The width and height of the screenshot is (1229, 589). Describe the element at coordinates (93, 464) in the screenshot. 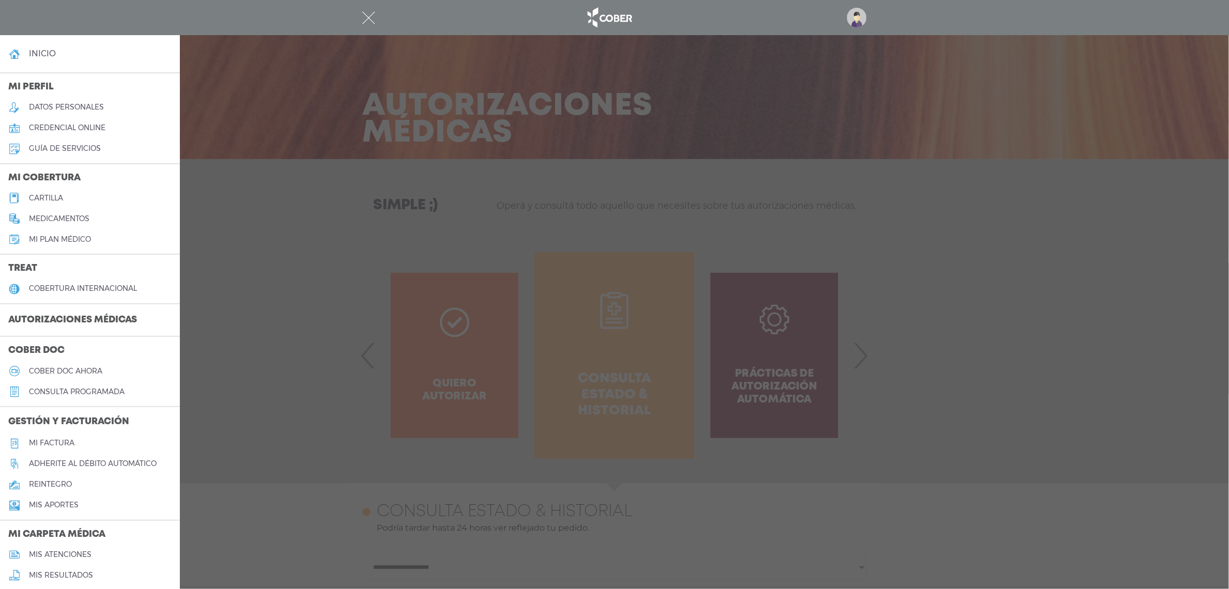

I see `h5: Adherite al débito automático` at that location.